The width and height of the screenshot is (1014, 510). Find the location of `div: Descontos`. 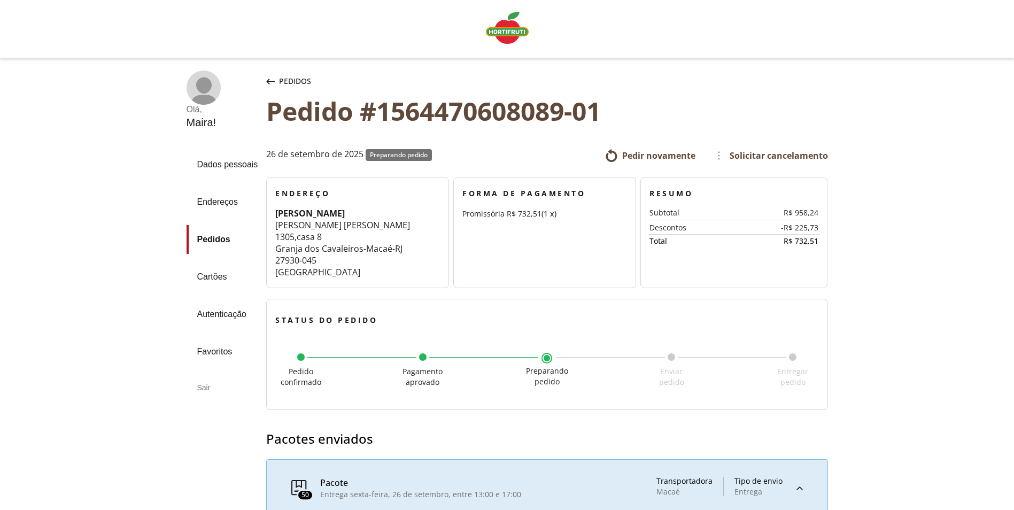

div: Descontos is located at coordinates (700, 228).